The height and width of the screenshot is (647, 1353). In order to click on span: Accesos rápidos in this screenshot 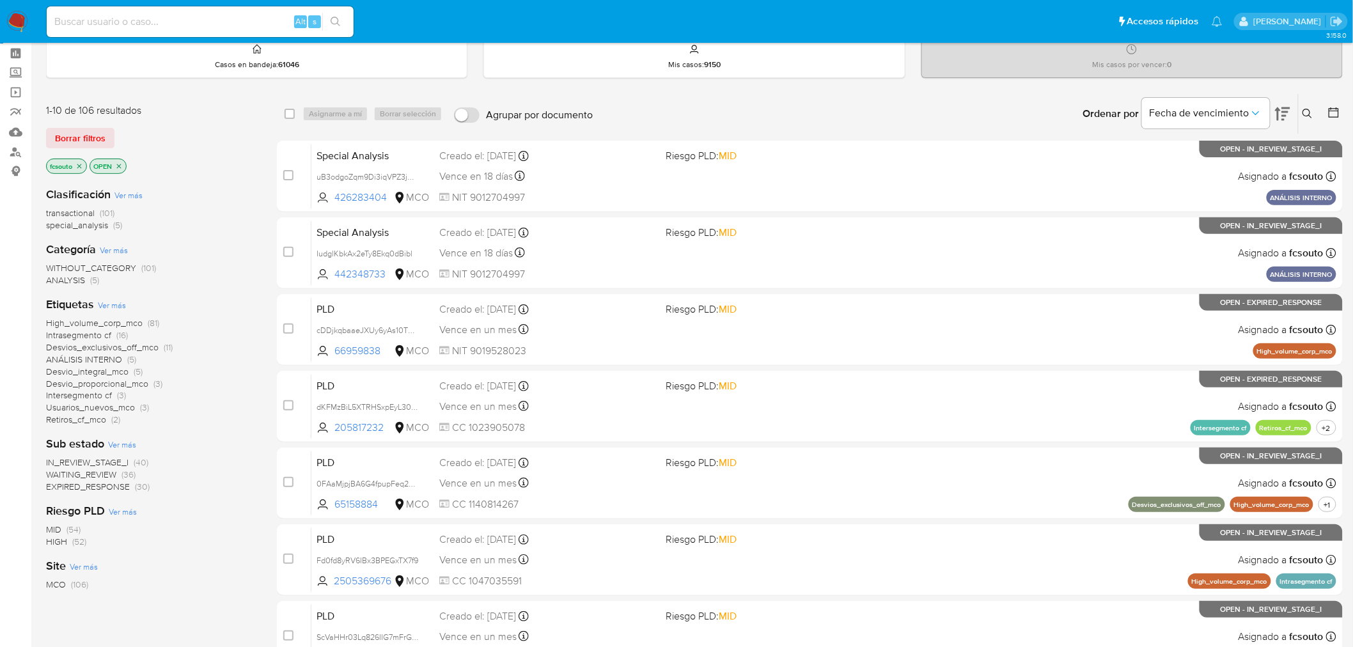, I will do `click(1163, 21)`.